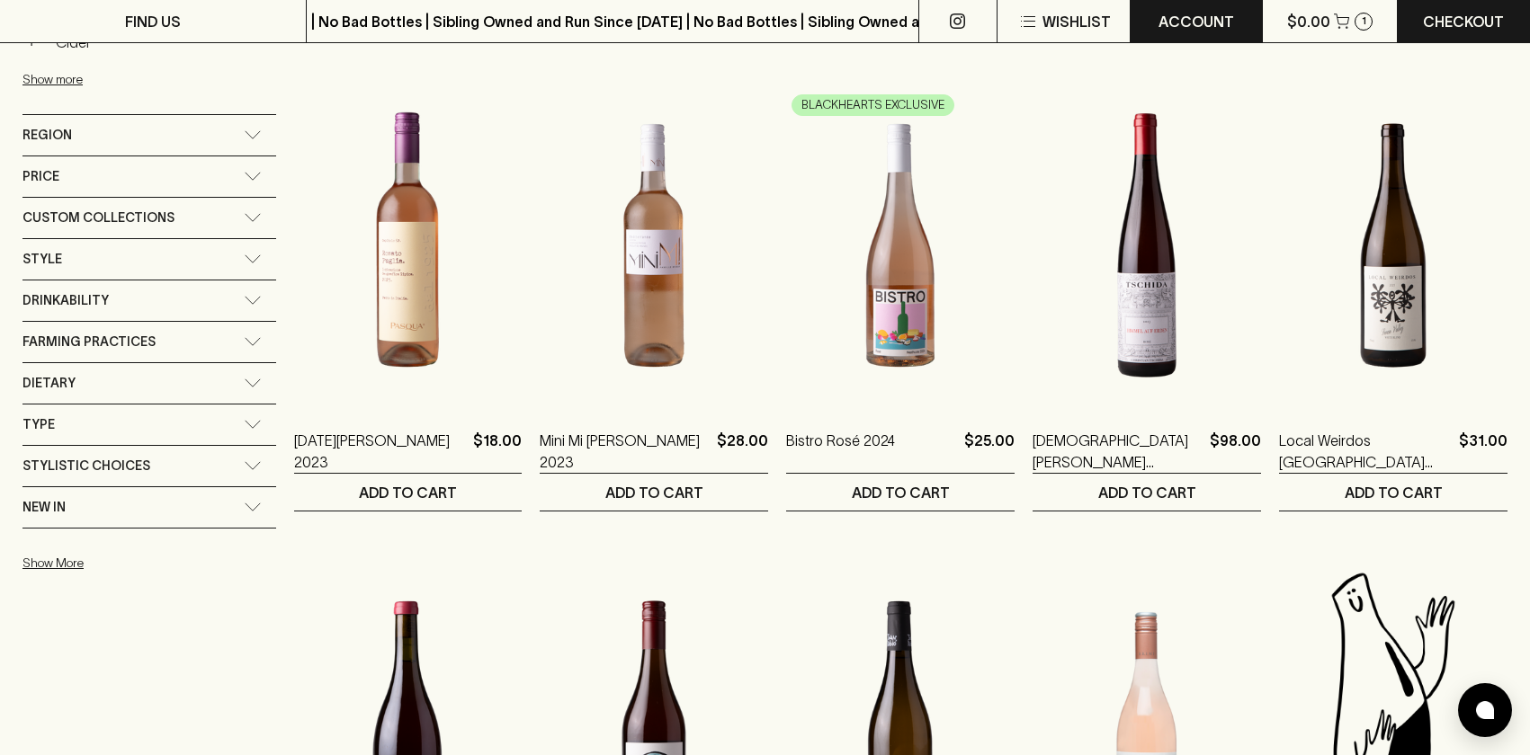 The width and height of the screenshot is (1530, 755). Describe the element at coordinates (66, 300) in the screenshot. I see `span: Drinkability` at that location.